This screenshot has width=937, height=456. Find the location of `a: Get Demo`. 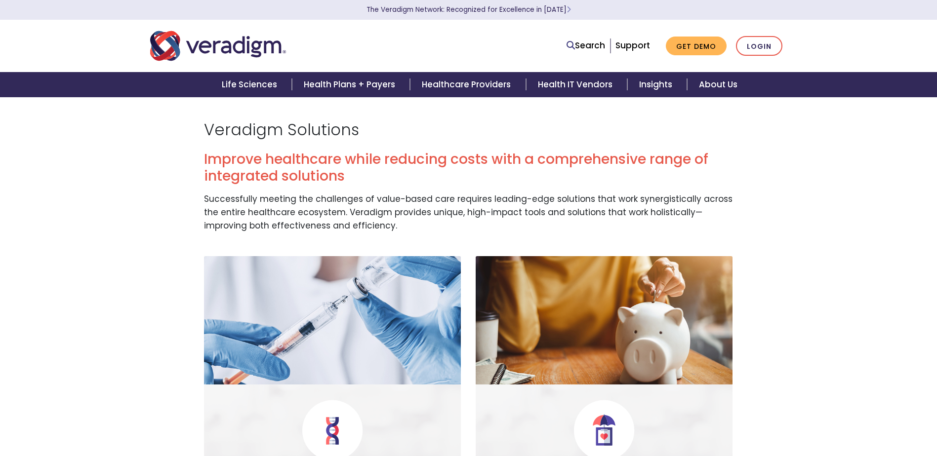

a: Get Demo is located at coordinates (696, 46).